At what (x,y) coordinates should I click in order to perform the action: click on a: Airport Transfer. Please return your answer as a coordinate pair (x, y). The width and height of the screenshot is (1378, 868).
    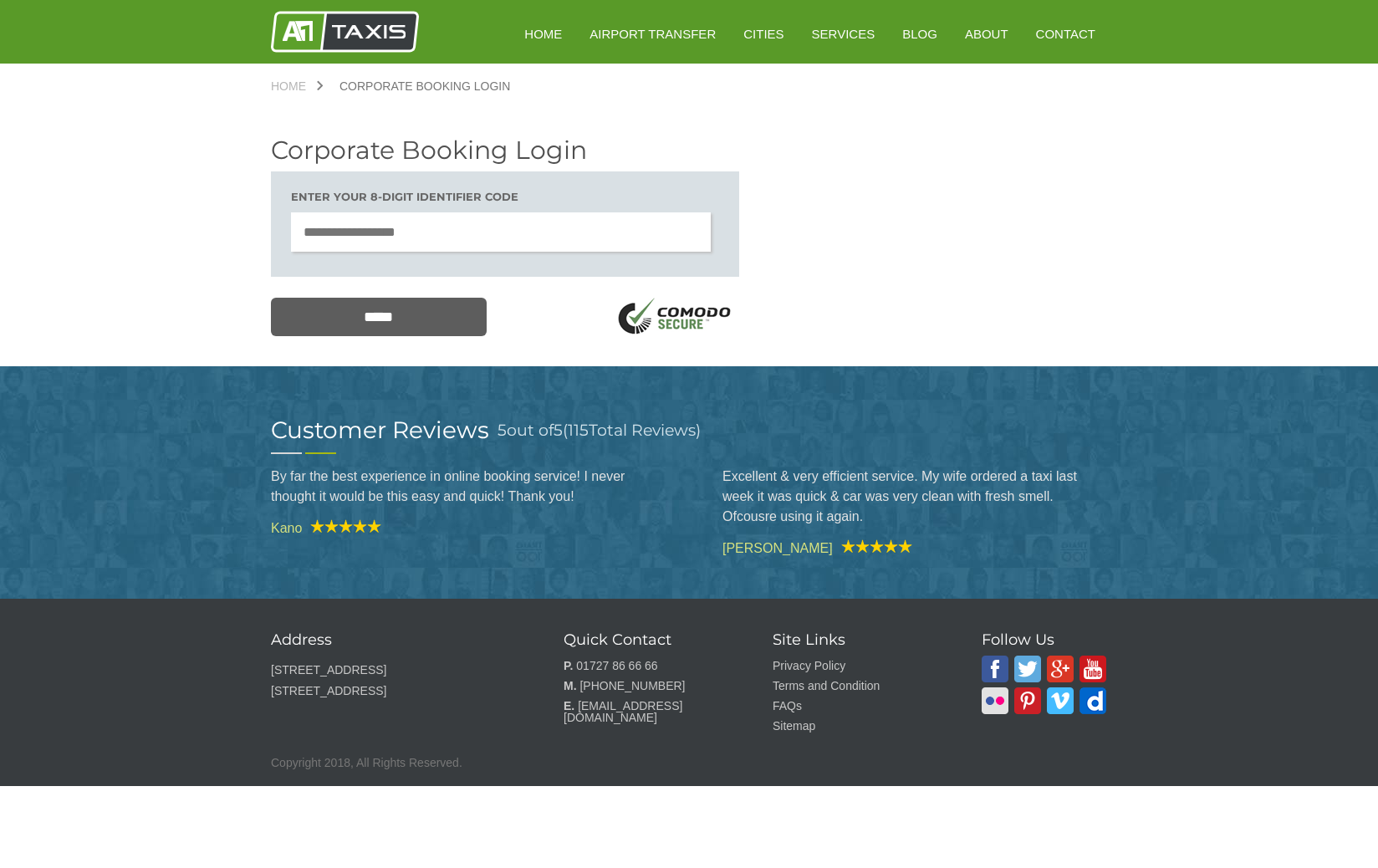
    Looking at the image, I should click on (652, 33).